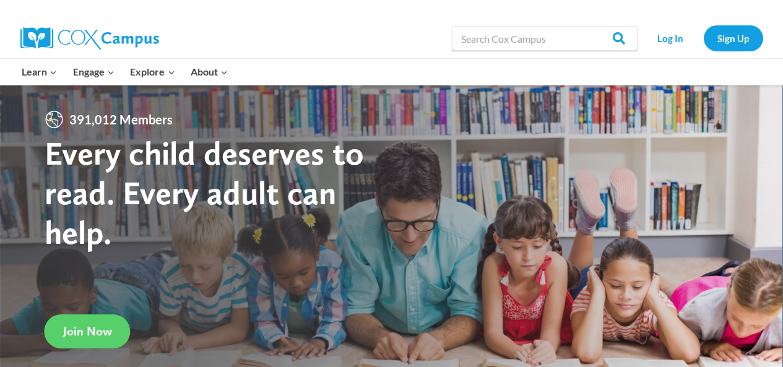 This screenshot has width=783, height=367. What do you see at coordinates (93, 72) in the screenshot?
I see `span: Engage` at bounding box center [93, 72].